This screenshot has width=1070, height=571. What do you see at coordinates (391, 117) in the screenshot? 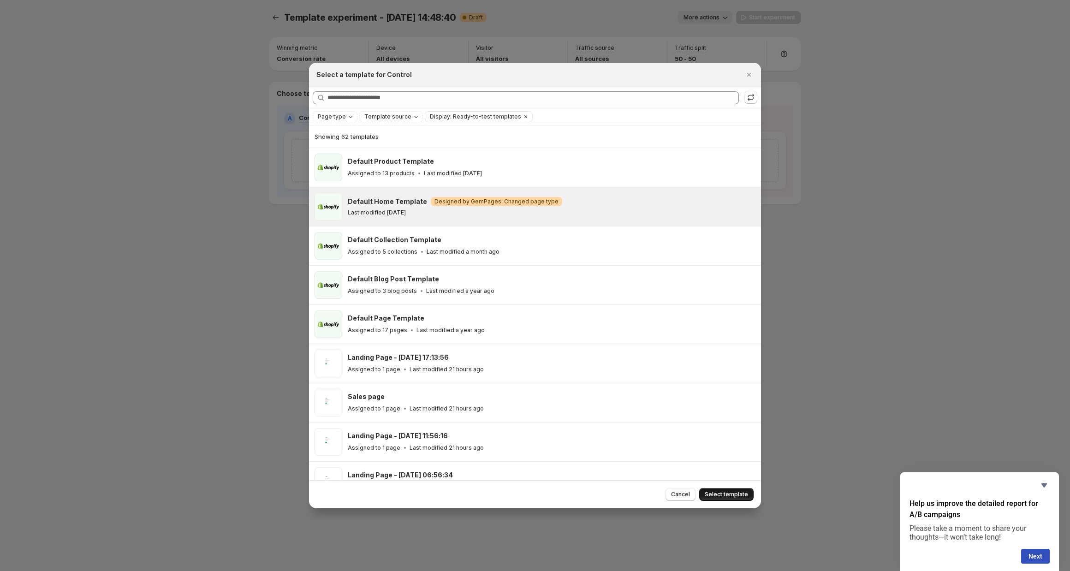
I see `button: Template source` at bounding box center [391, 117].